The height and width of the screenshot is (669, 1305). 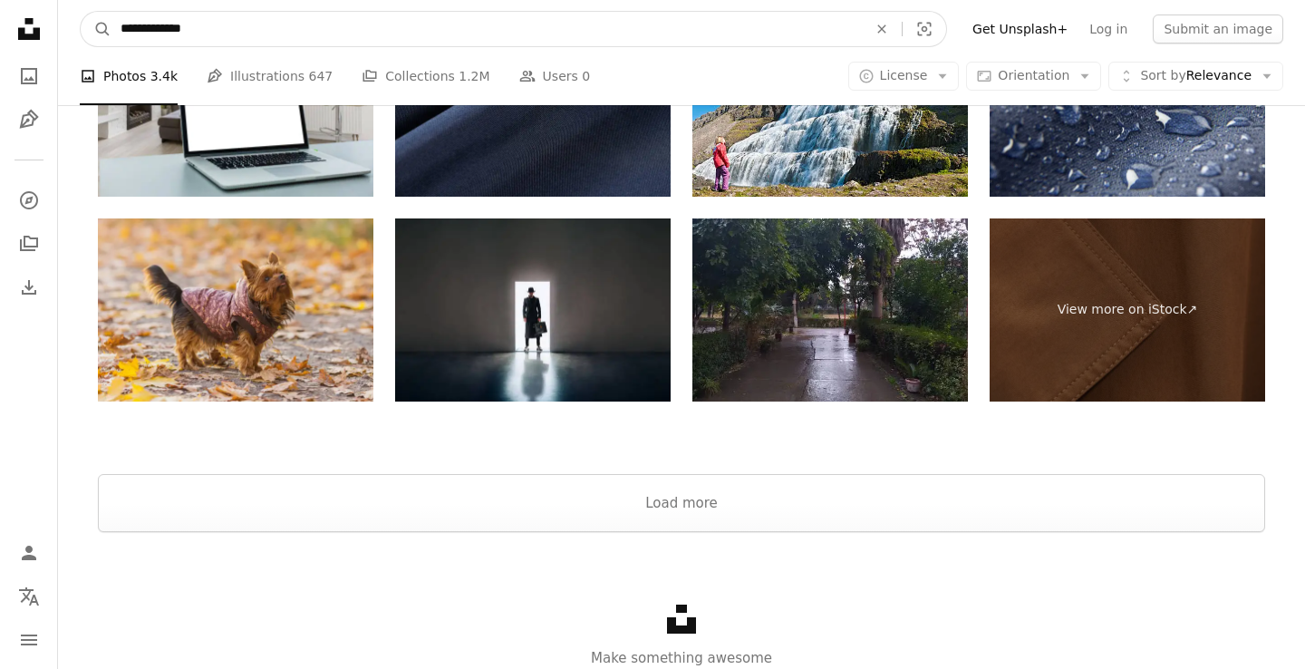 I want to click on span: License, so click(x=904, y=75).